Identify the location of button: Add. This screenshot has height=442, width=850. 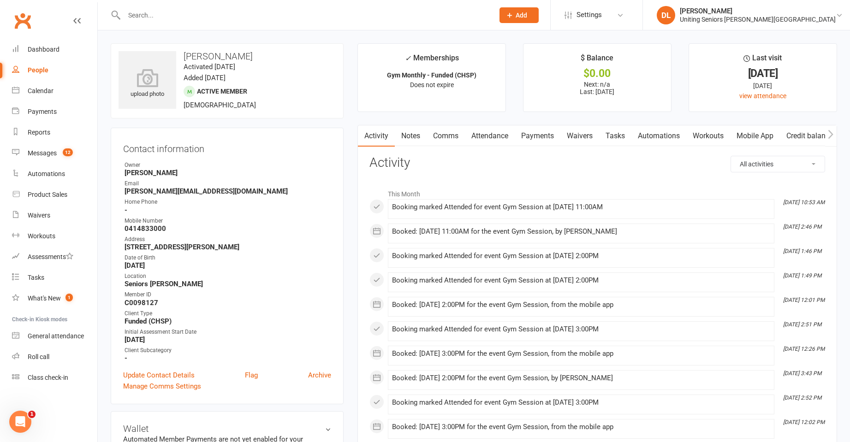
(519, 15).